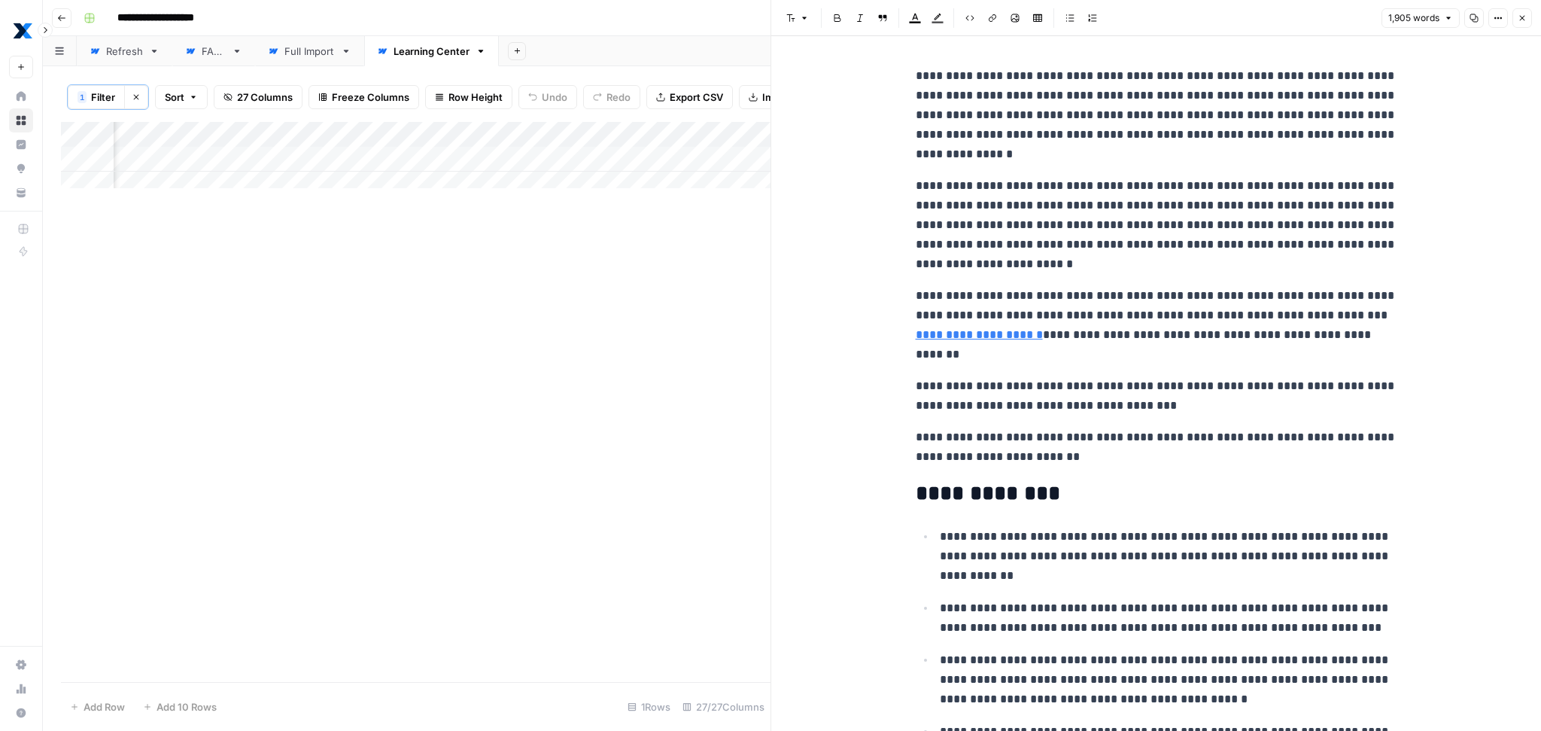  Describe the element at coordinates (370, 97) in the screenshot. I see `span: Freeze Columns` at that location.